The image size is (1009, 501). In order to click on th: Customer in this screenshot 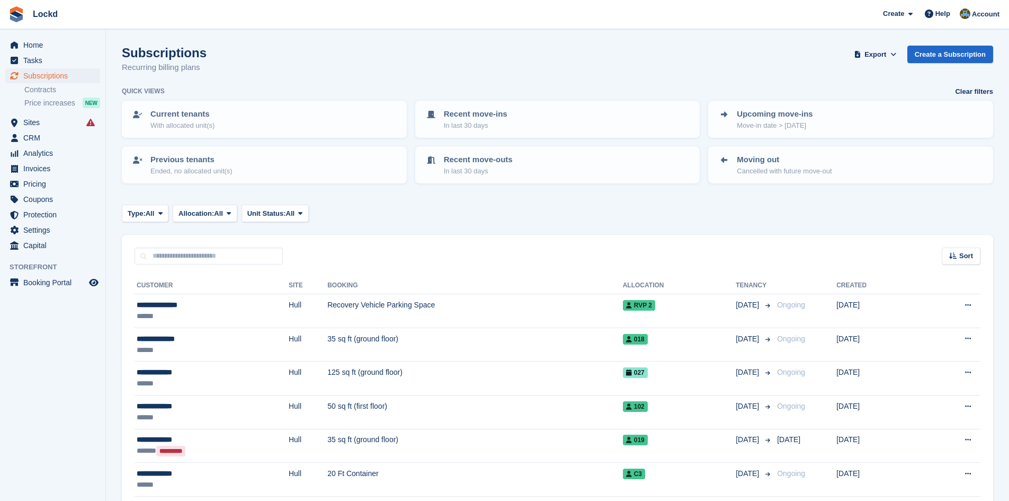, I will do `click(211, 286)`.